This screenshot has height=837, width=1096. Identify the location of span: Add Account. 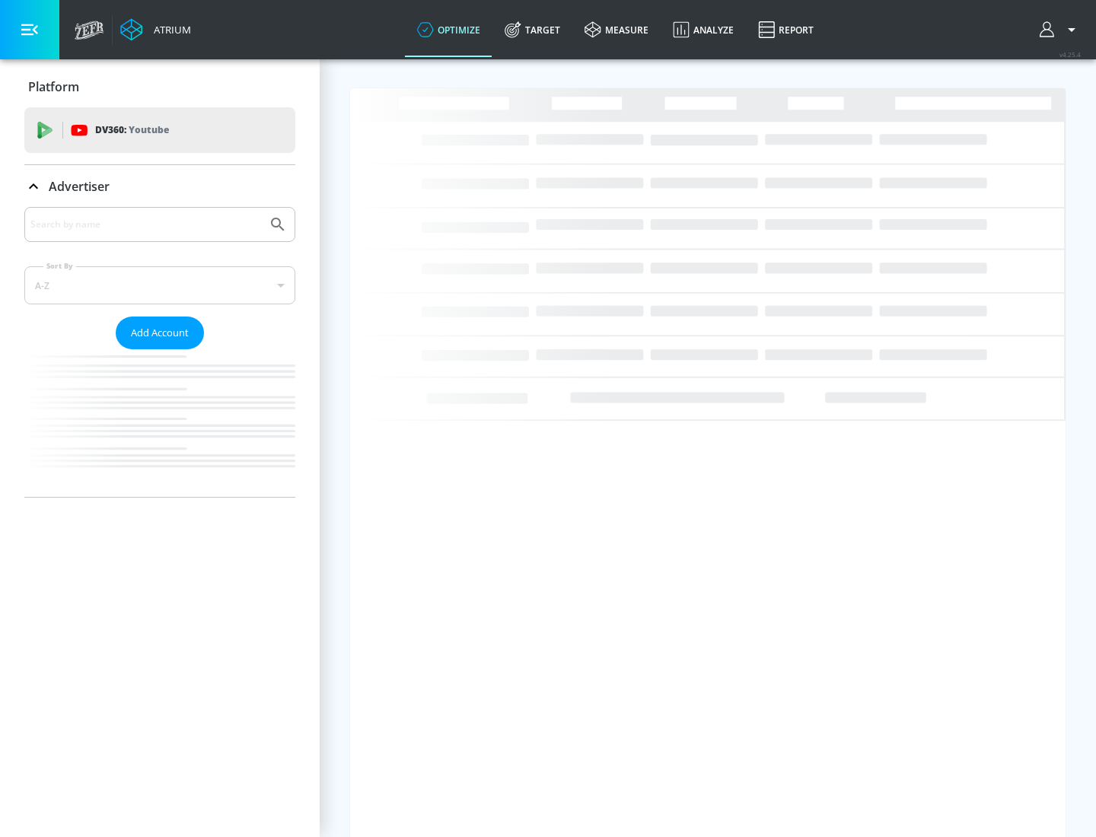
(160, 333).